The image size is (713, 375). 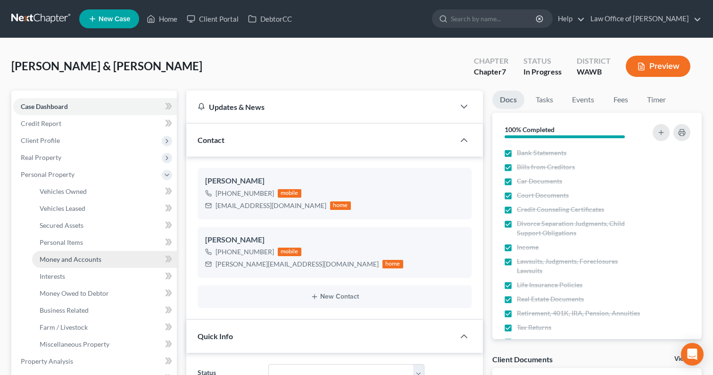 I want to click on a: View All, so click(x=686, y=359).